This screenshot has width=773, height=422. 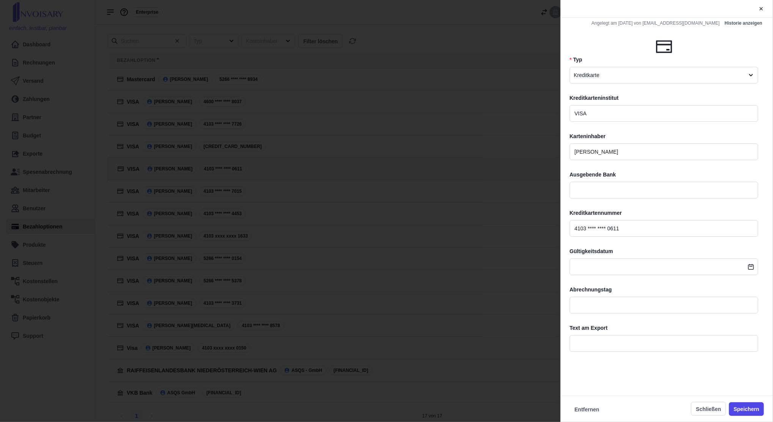 I want to click on label: Gültigkeitsdatum, so click(x=664, y=251).